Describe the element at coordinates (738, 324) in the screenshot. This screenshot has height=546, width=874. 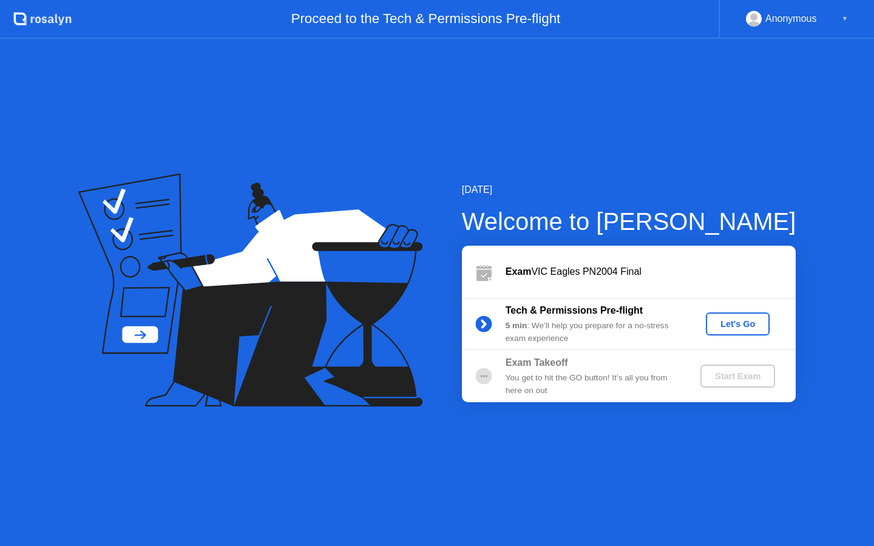
I see `button: Let's Go` at that location.